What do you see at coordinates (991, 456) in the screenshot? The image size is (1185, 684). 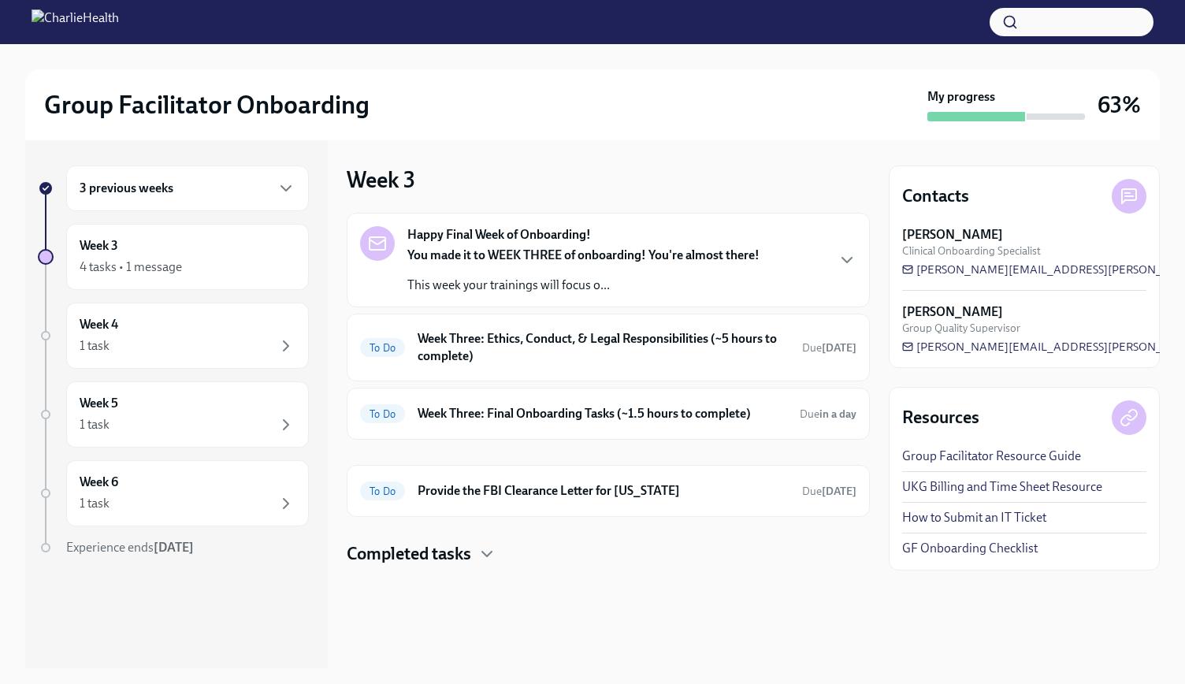 I see `a: Group Facilitator Resource Guide` at bounding box center [991, 456].